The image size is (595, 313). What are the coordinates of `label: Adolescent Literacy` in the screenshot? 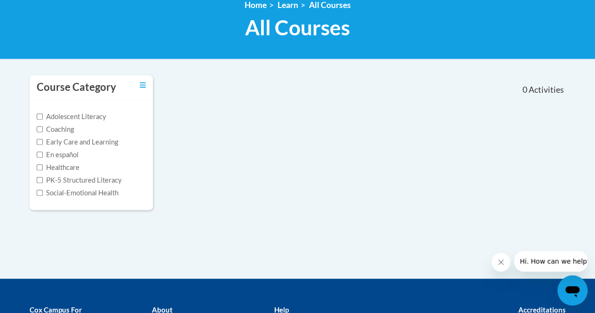 It's located at (72, 117).